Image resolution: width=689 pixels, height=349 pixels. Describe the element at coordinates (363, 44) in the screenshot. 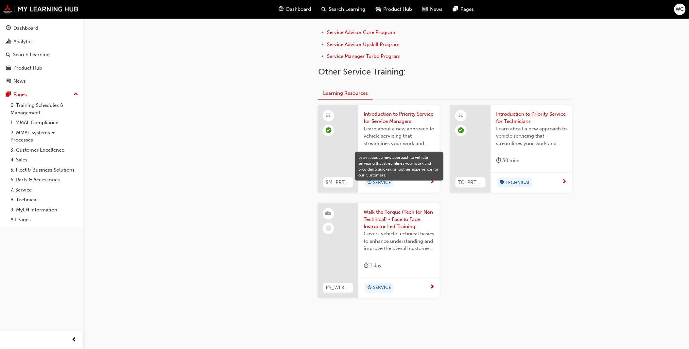

I see `span: Service Advisor Upskill Program` at that location.